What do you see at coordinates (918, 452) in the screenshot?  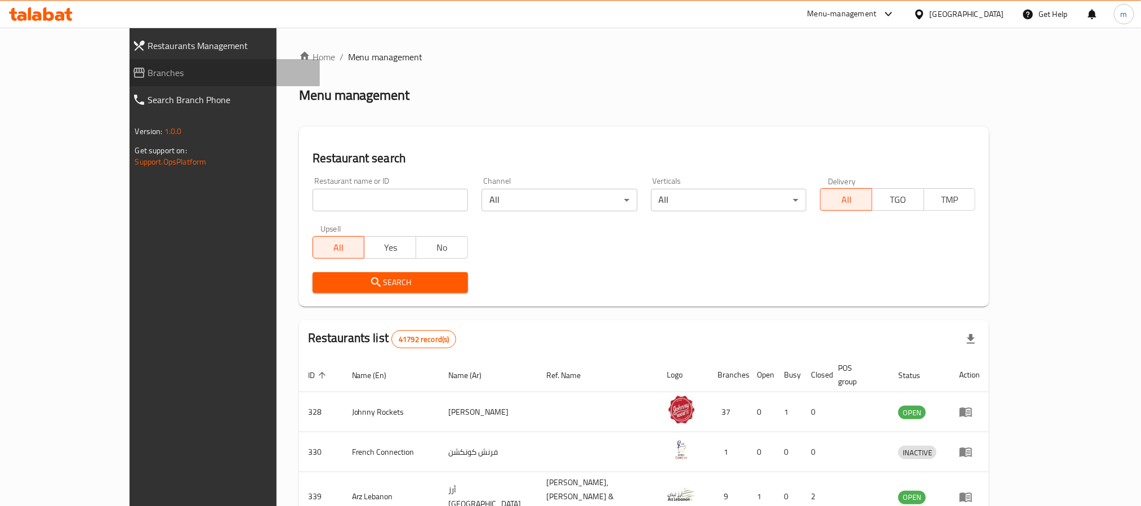 I see `div: INACTIVE` at bounding box center [918, 452].